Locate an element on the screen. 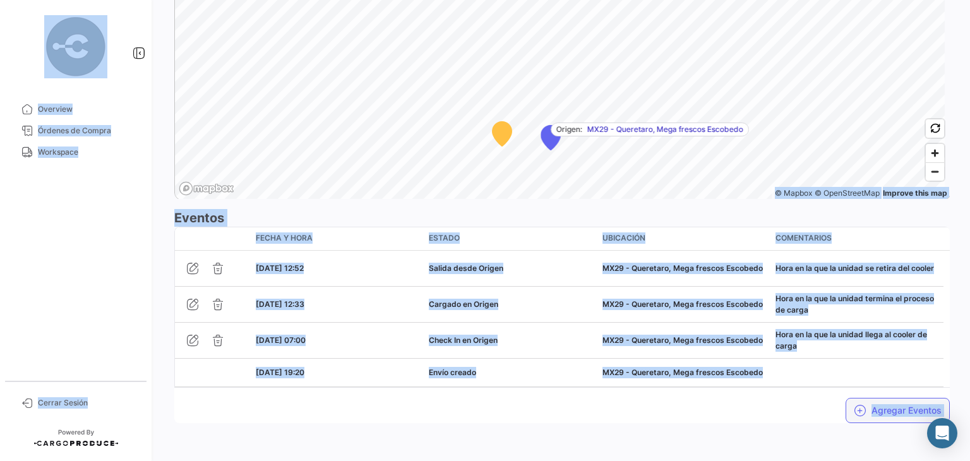 This screenshot has height=461, width=970. span: Estado is located at coordinates (444, 238).